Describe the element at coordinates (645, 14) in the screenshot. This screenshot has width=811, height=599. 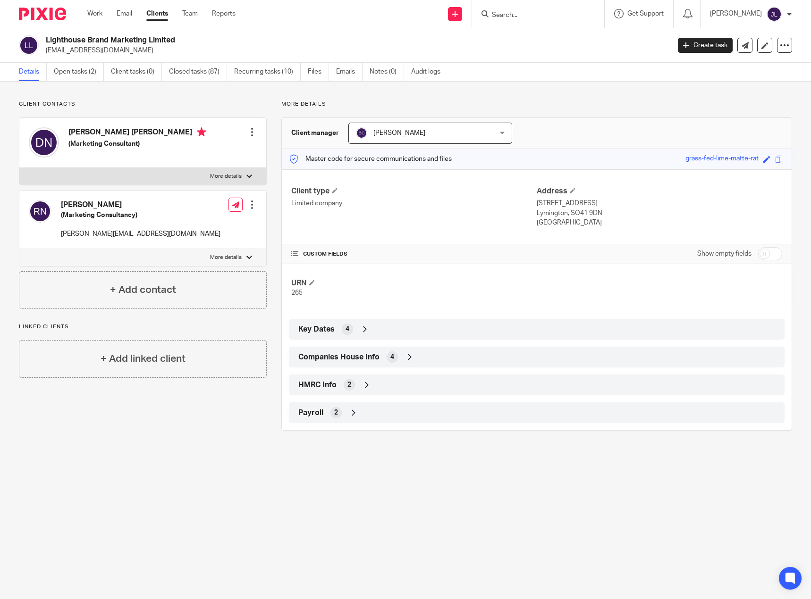
I see `span: Get Support` at that location.